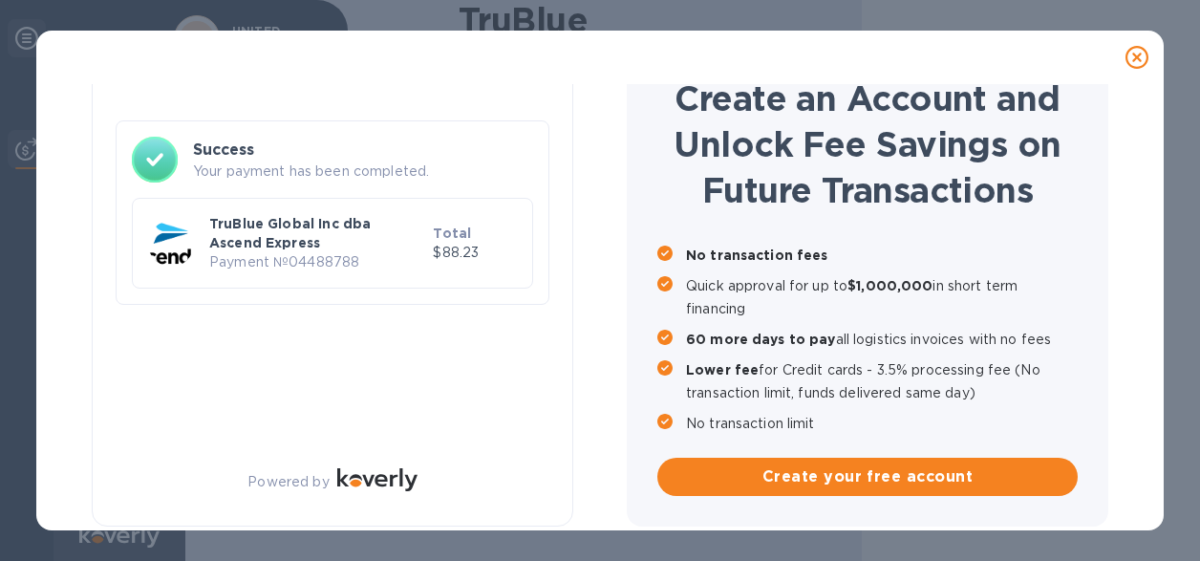 Image resolution: width=1200 pixels, height=561 pixels. I want to click on p: Quick approval for up to in short term financing, so click(882, 297).